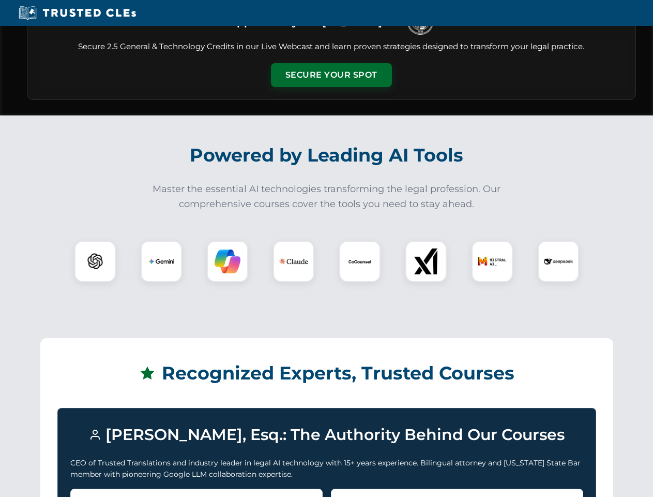  I want to click on img: Mistral AI Logo, so click(492, 261).